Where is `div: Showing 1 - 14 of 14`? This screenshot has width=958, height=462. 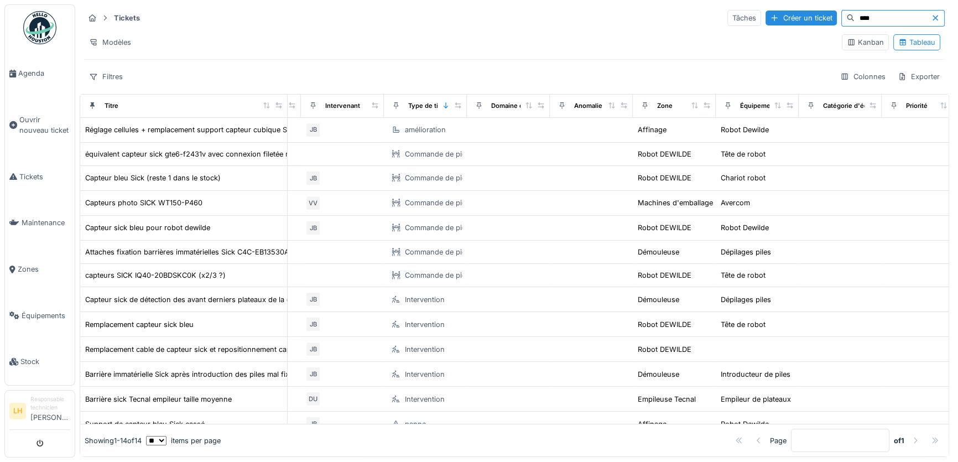 div: Showing 1 - 14 of 14 is located at coordinates (113, 440).